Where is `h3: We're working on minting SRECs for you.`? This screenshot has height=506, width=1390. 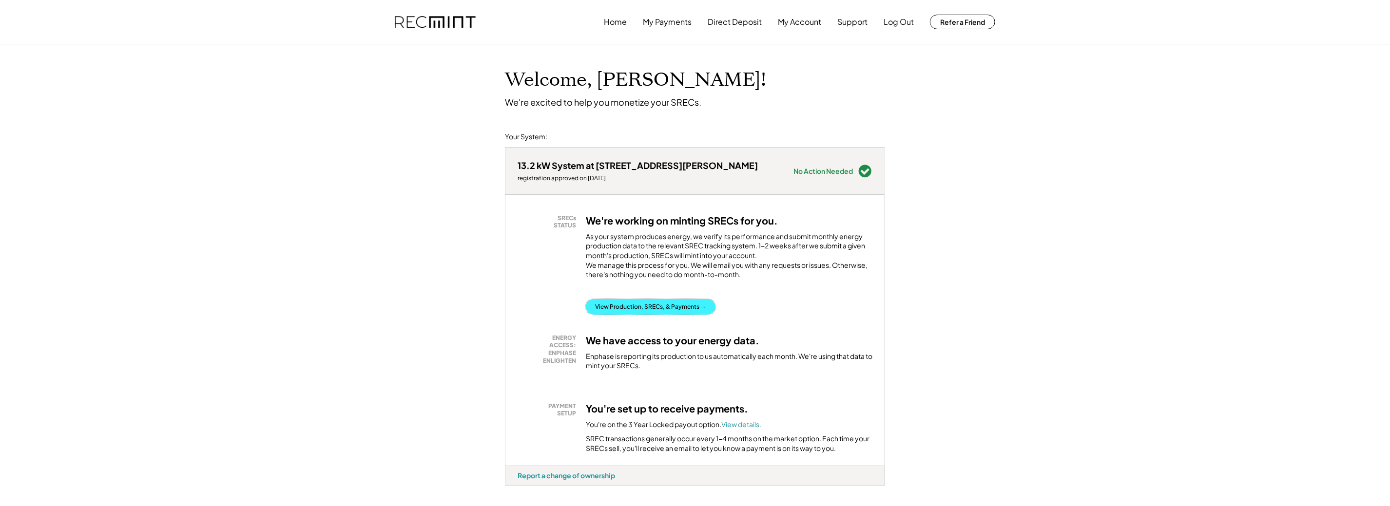 h3: We're working on minting SRECs for you. is located at coordinates (682, 221).